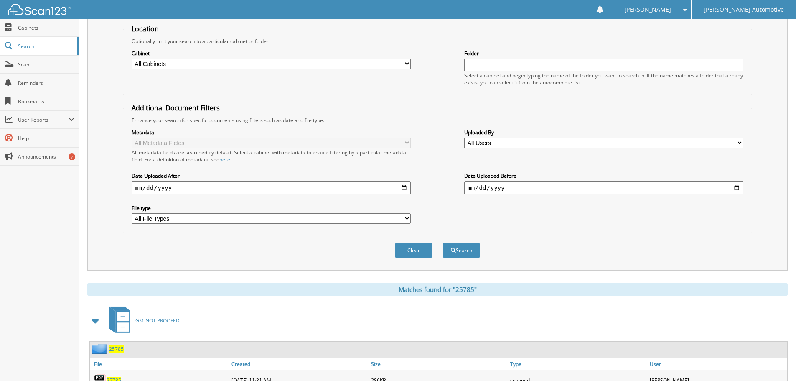  I want to click on a: Type, so click(578, 364).